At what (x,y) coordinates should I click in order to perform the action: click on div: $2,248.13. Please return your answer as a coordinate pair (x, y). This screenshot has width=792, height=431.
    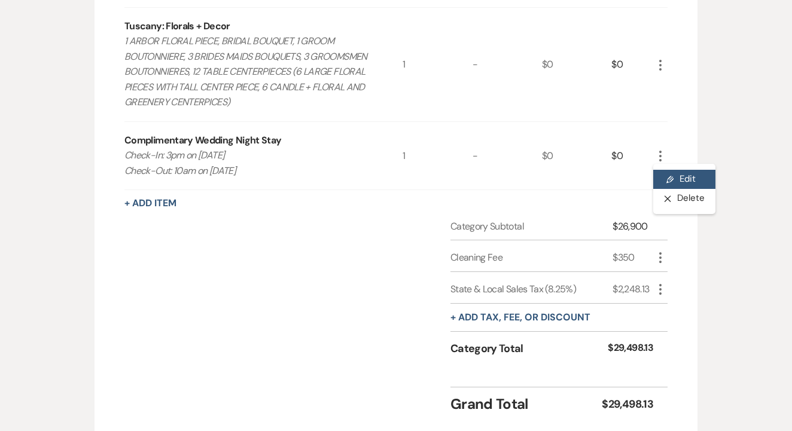
    Looking at the image, I should click on (633, 290).